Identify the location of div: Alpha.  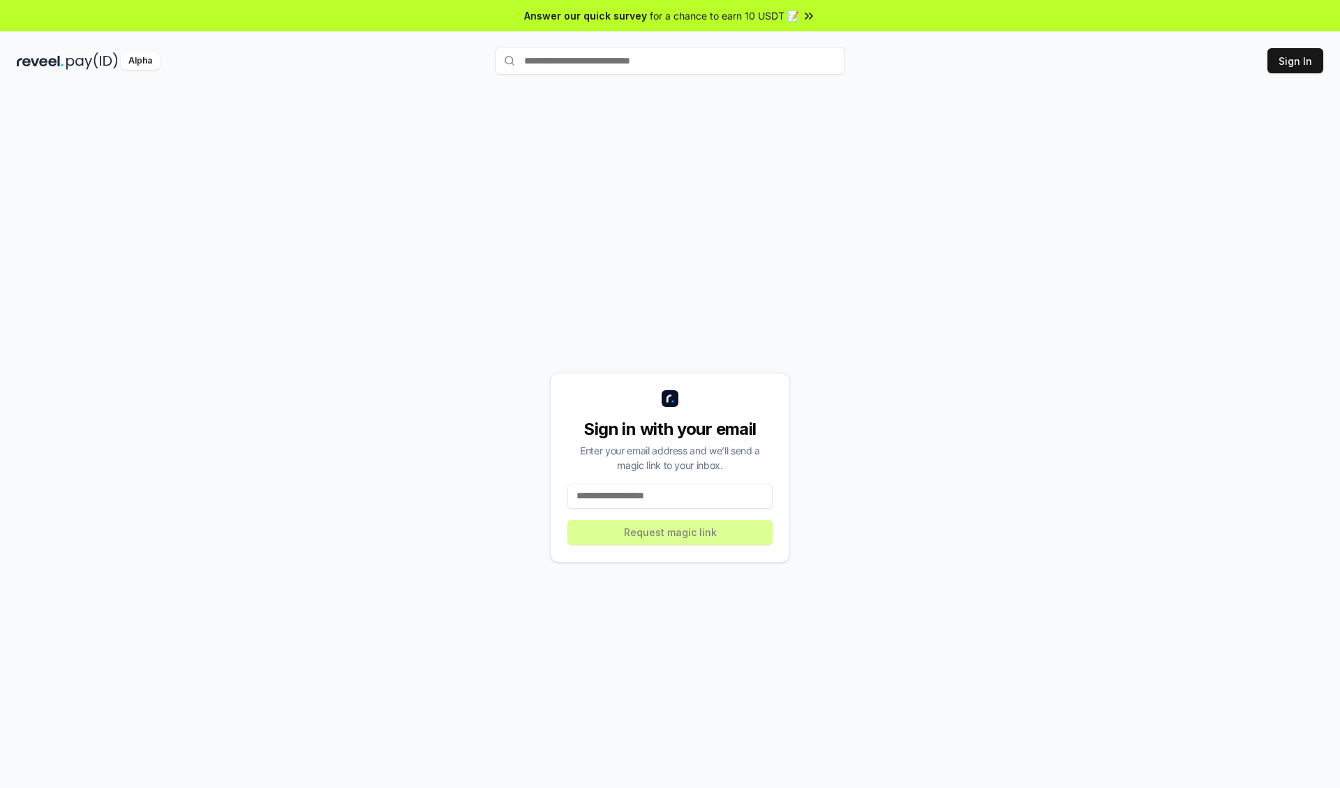
(140, 61).